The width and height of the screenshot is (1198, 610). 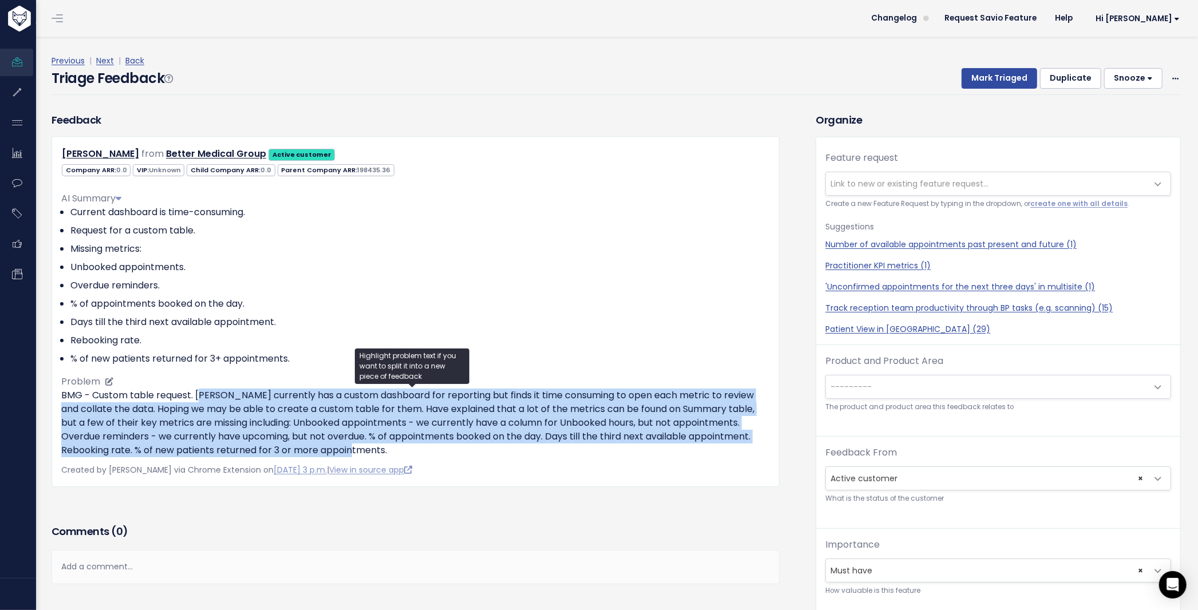 I want to click on span: Parent Company ARR:, so click(x=336, y=170).